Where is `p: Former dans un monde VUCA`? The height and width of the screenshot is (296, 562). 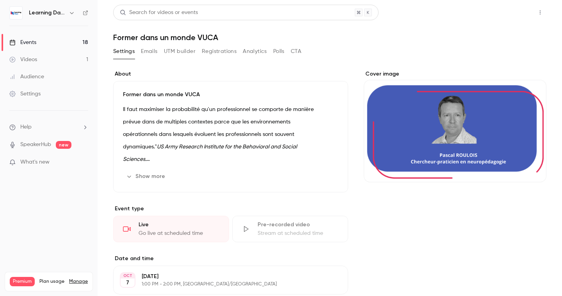
p: Former dans un monde VUCA is located at coordinates (231, 95).